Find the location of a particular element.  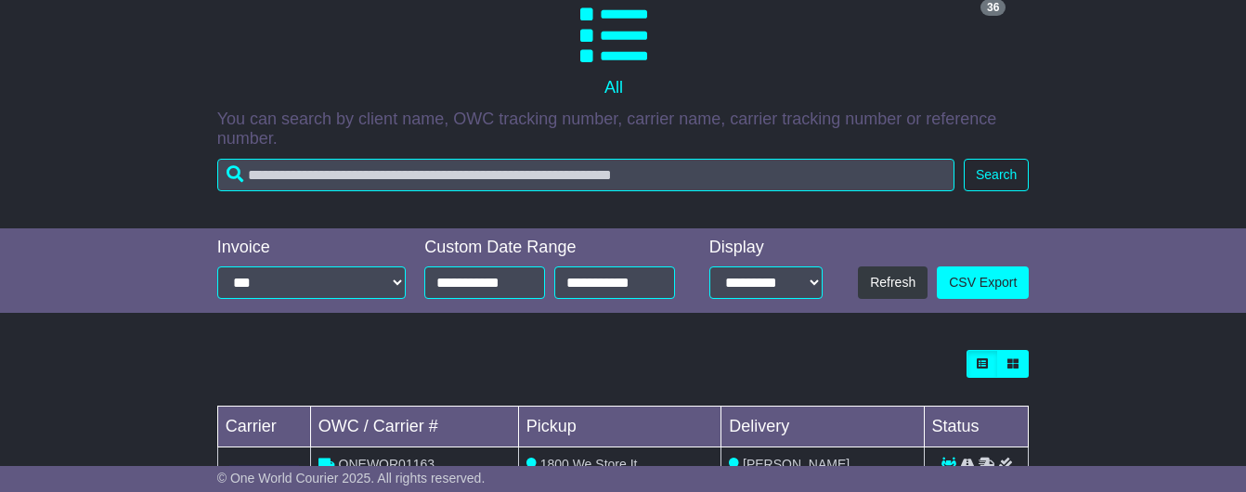

span: ONEWOR01163 is located at coordinates (386, 464).